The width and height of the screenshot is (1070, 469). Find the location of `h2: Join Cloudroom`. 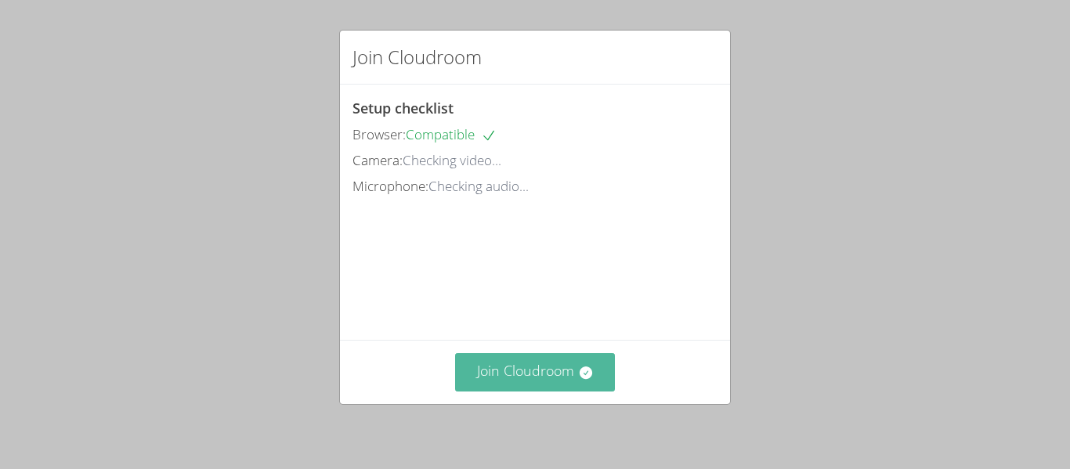

h2: Join Cloudroom is located at coordinates (417, 57).